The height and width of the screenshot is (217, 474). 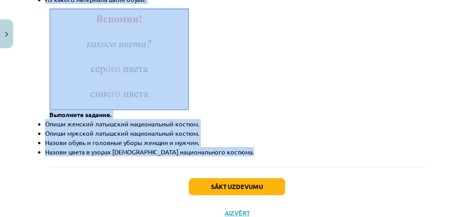 I want to click on img: icon-close-lesson-0947bae3869378f0d4975bcd49f059093ad1ed9edebbc8119c70593378902aed.svg, so click(x=7, y=34).